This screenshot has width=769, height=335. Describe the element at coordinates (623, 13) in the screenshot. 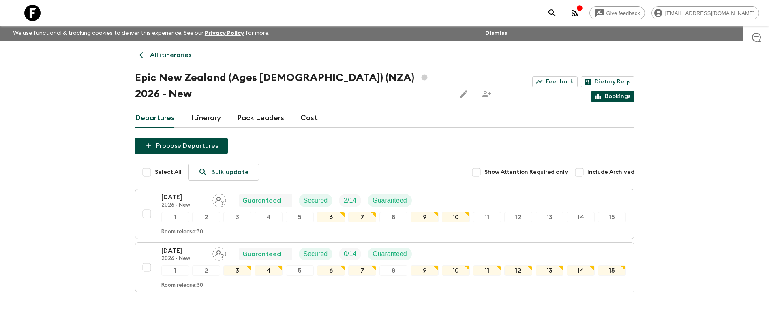

I see `span: Give feedback` at that location.